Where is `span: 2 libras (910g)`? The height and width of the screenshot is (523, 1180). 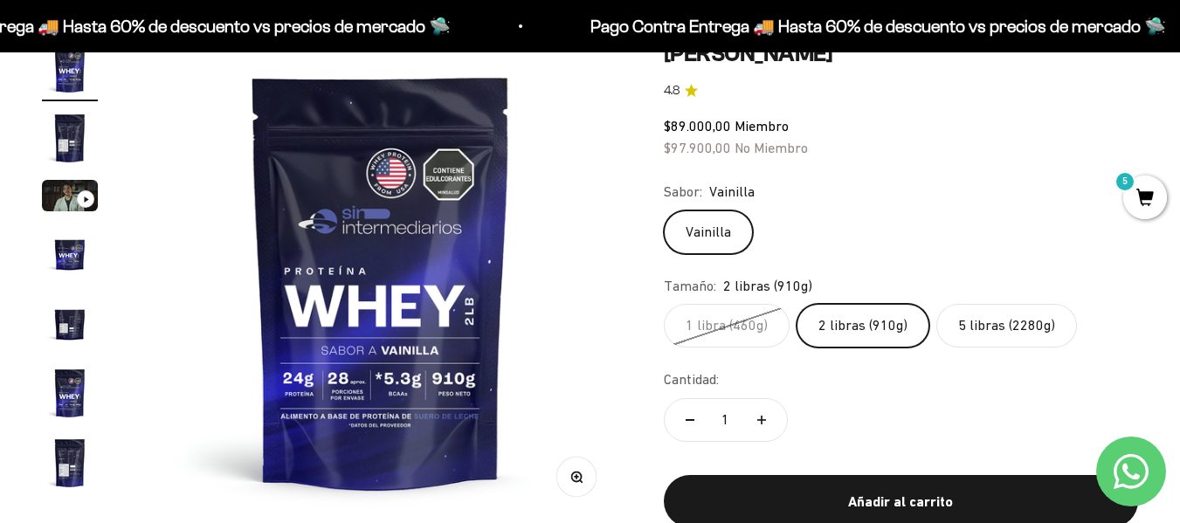
span: 2 libras (910g) is located at coordinates (768, 287).